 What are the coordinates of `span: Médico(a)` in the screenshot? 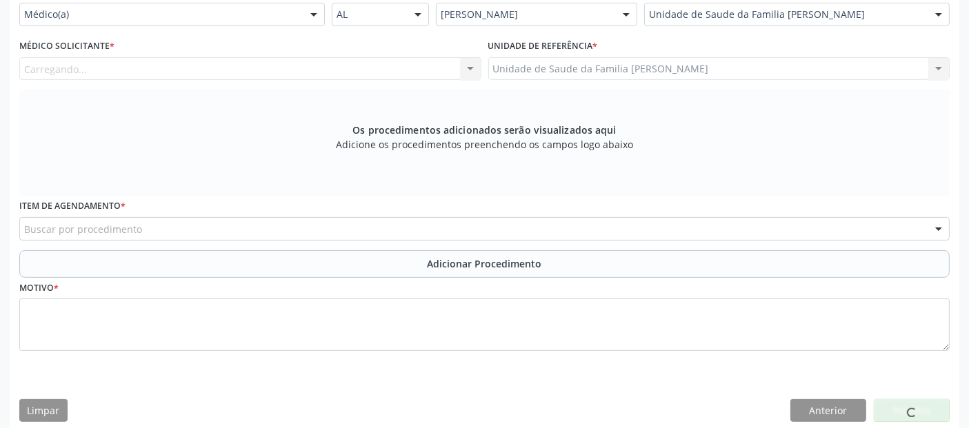 It's located at (160, 14).